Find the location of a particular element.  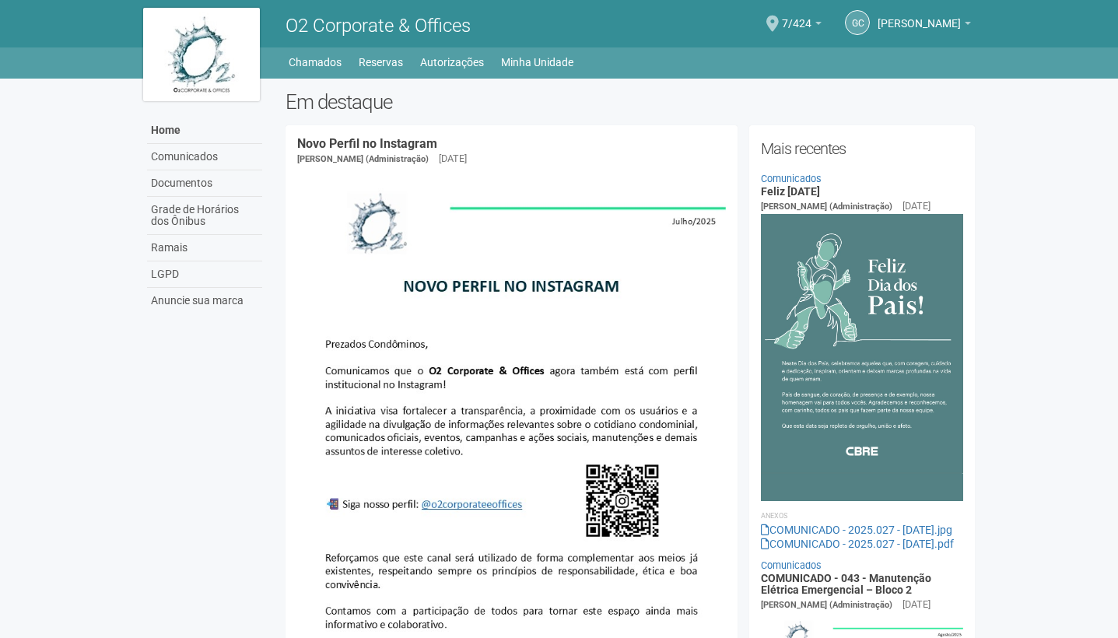

img: logo.jpg is located at coordinates (201, 54).